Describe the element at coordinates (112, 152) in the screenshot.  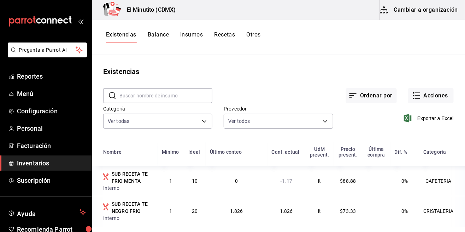
I see `div: Nombre` at that location.